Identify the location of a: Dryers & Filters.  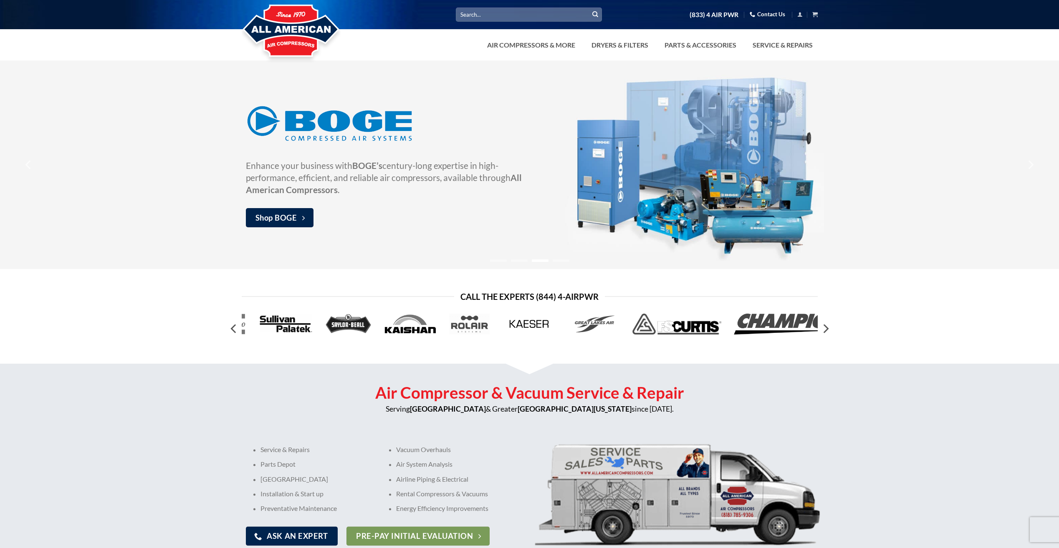
(620, 45).